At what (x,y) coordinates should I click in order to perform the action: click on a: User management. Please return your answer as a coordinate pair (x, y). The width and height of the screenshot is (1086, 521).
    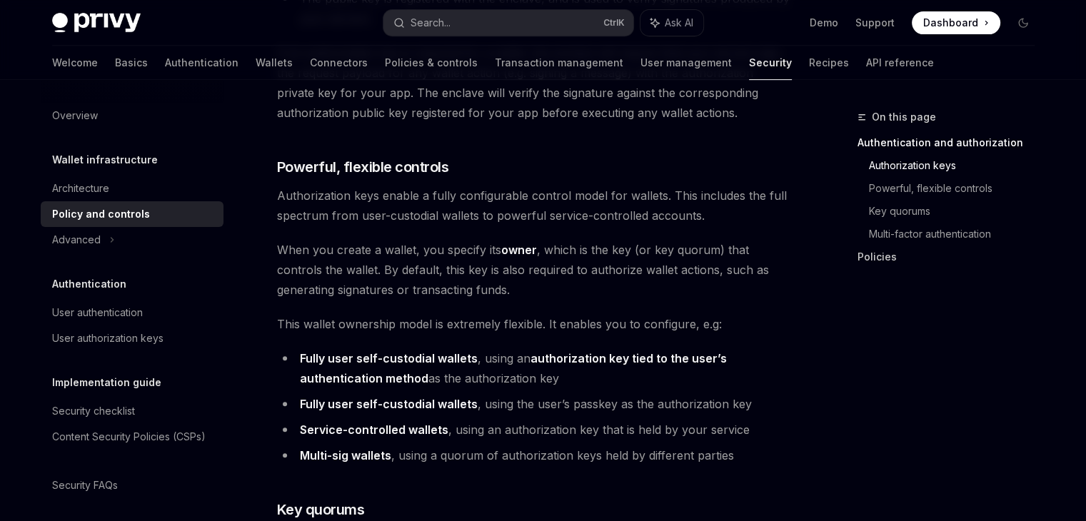
    Looking at the image, I should click on (686, 63).